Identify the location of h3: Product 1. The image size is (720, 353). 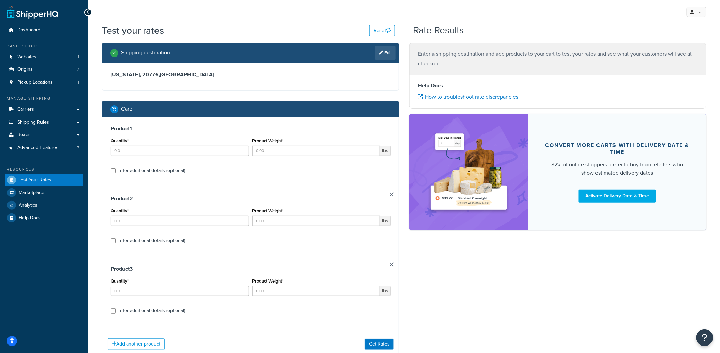
(251, 129).